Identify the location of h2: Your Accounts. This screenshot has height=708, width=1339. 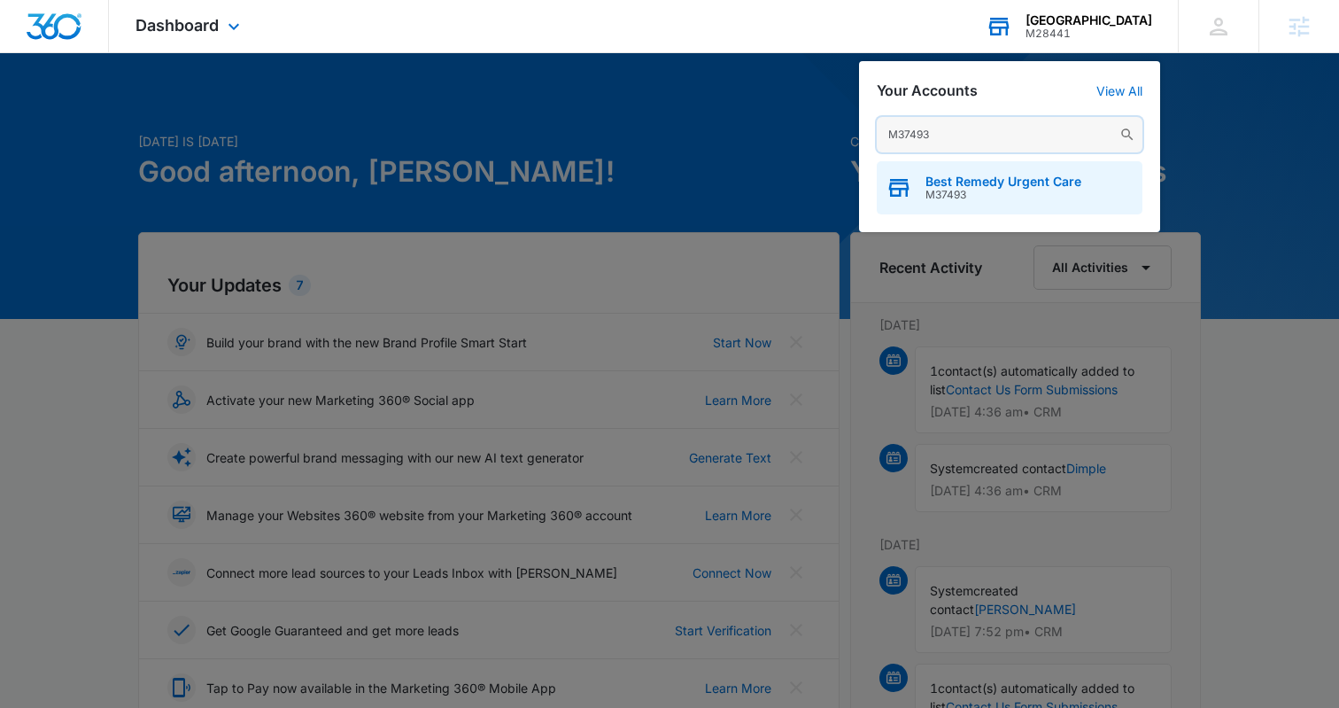
(927, 90).